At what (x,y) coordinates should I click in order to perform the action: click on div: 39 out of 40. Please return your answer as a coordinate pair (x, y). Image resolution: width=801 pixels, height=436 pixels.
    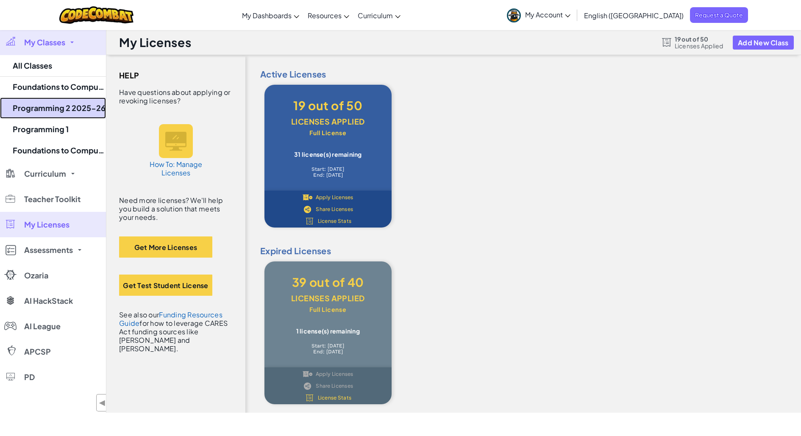
    Looking at the image, I should click on (328, 282).